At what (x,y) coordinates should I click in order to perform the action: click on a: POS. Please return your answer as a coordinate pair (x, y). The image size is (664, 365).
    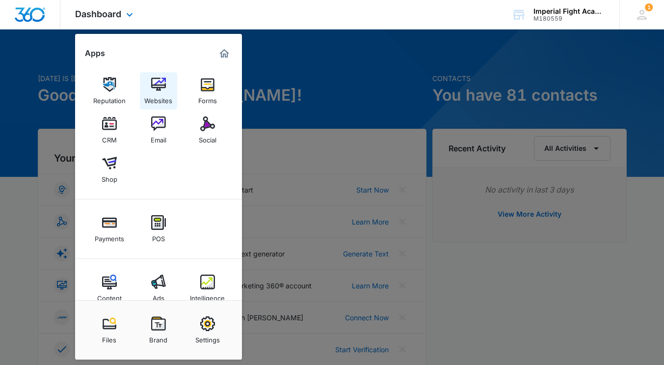
    Looking at the image, I should click on (159, 229).